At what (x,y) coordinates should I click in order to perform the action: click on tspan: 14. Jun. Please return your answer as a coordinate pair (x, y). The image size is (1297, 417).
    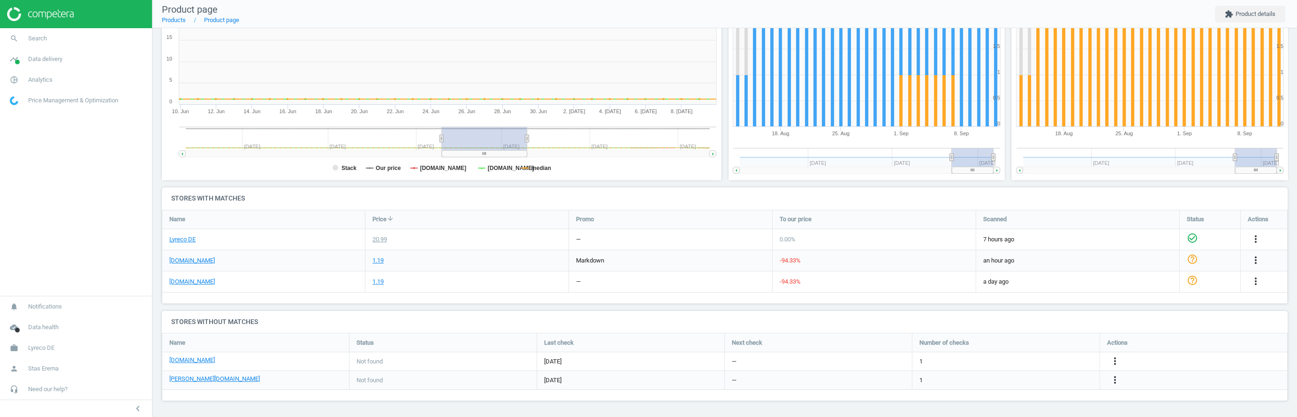
    Looking at the image, I should click on (252, 111).